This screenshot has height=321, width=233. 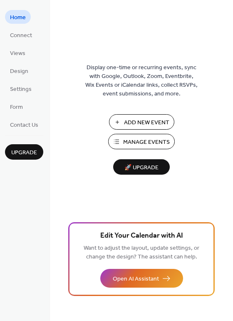 I want to click on a: Home, so click(x=18, y=17).